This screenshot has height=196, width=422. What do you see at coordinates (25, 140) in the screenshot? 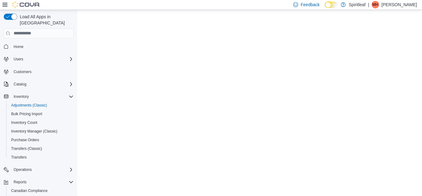
I see `a: Purchase Orders` at bounding box center [25, 140].